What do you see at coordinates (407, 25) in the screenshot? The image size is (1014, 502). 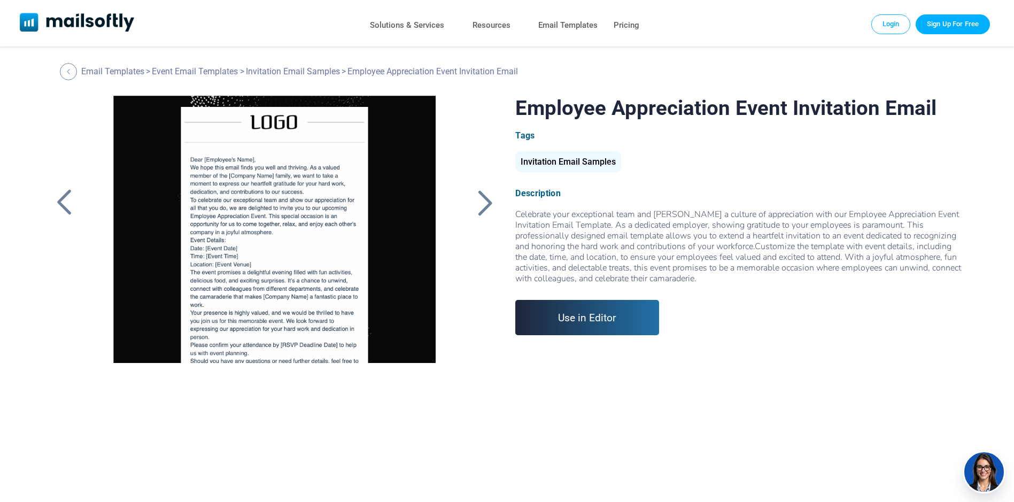 I see `a: Solutions & Services` at bounding box center [407, 25].